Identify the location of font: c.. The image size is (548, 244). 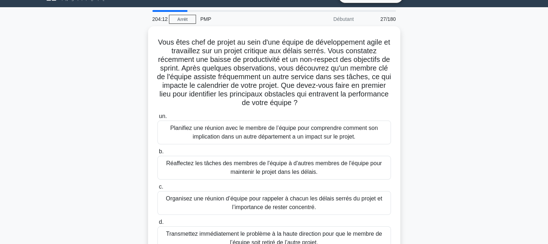
(161, 186).